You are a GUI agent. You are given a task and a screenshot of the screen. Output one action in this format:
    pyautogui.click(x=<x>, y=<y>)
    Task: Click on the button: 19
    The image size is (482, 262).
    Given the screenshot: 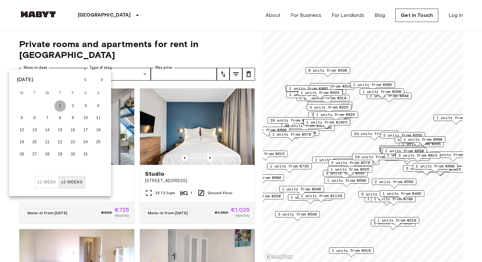 What is the action you would take?
    pyautogui.click(x=22, y=143)
    